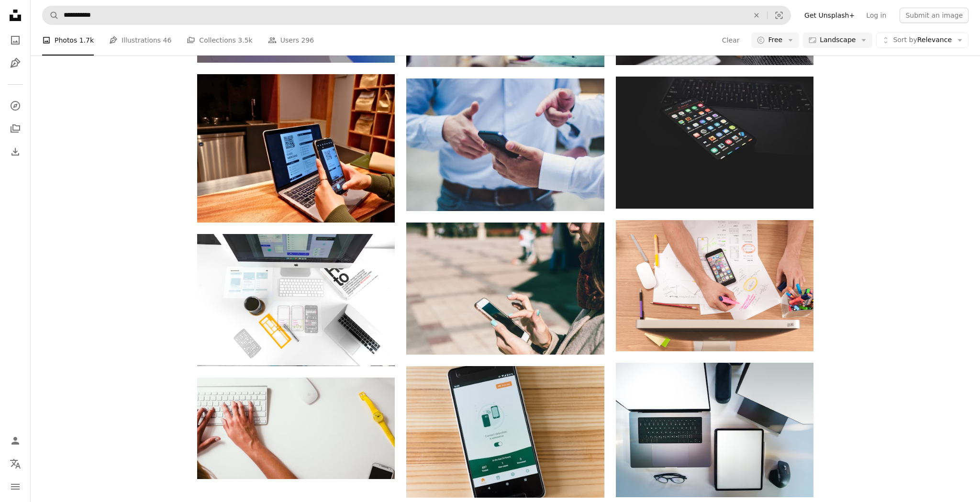 Image resolution: width=980 pixels, height=502 pixels. I want to click on span: 3.5k, so click(245, 40).